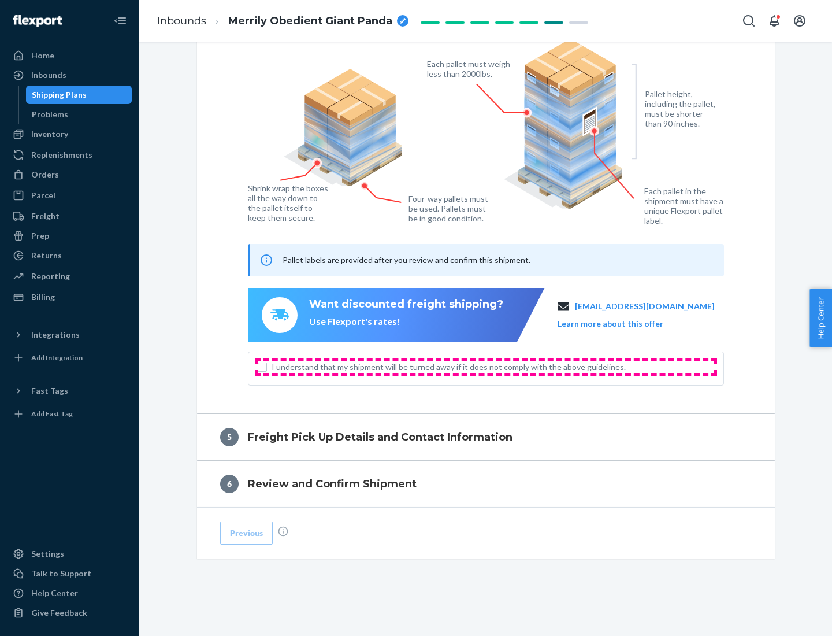 This screenshot has height=636, width=832. I want to click on a: Replenishments, so click(69, 155).